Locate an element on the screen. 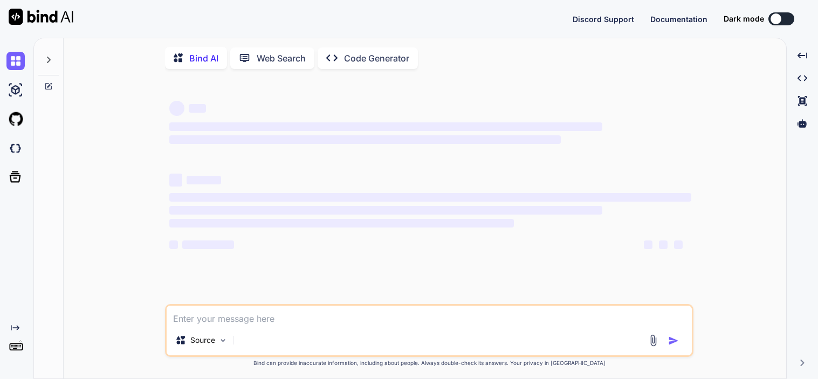  p: Source is located at coordinates (203, 340).